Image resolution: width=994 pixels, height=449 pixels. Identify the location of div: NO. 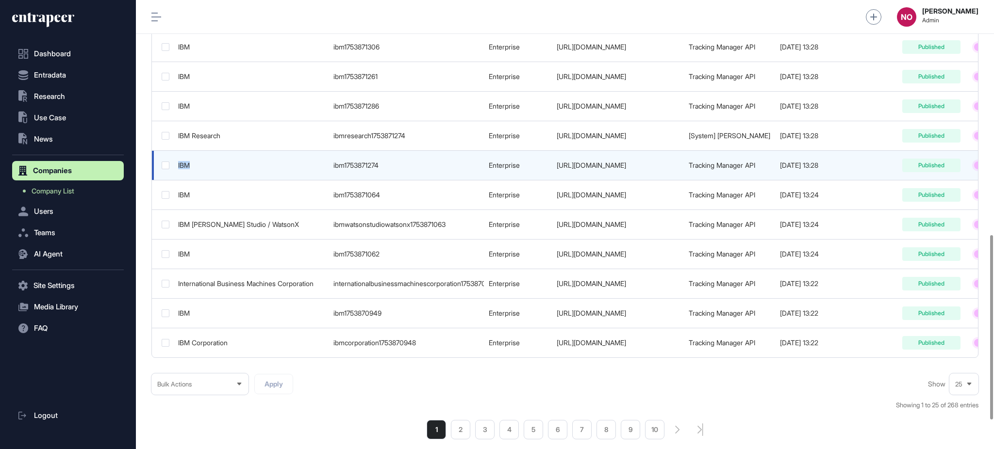
(907, 17).